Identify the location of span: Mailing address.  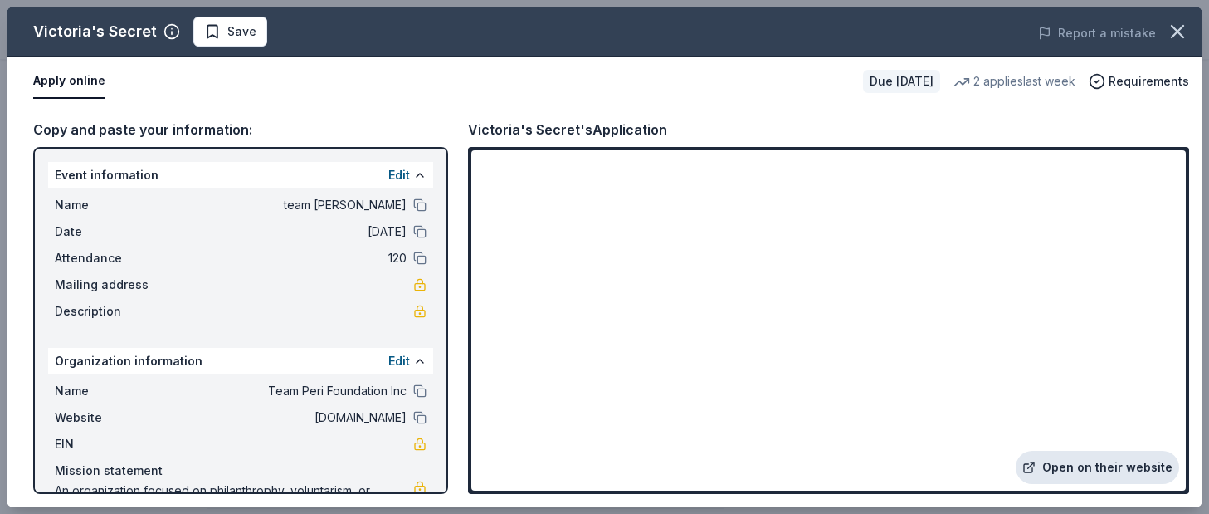
(110, 285).